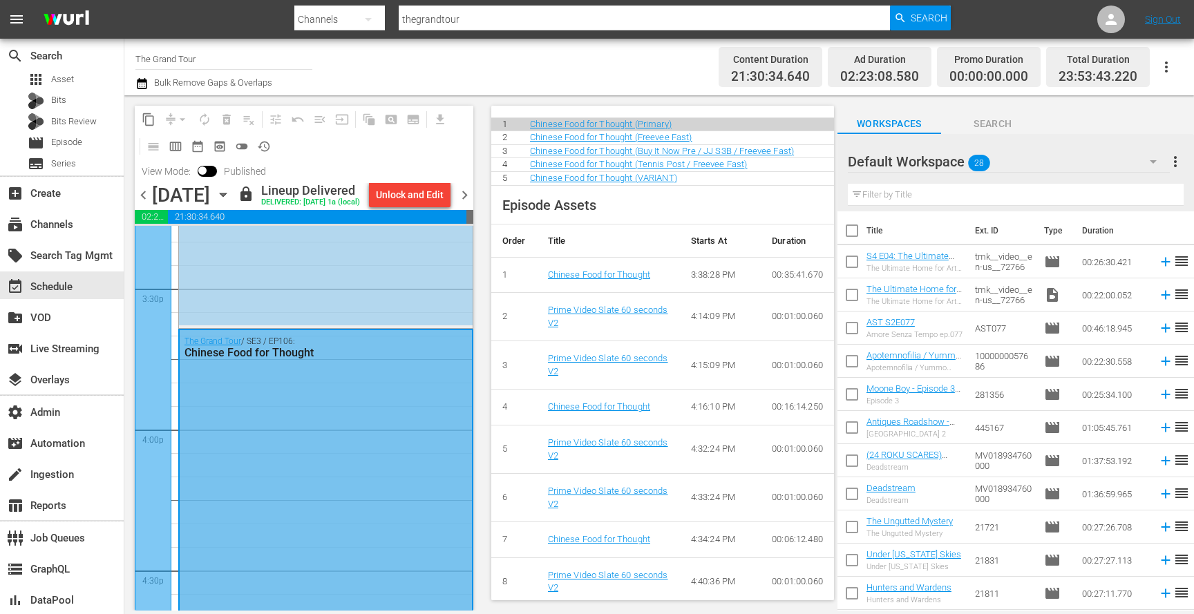 Image resolution: width=1194 pixels, height=614 pixels. I want to click on a: Chinese Food for Thought (Freevee Fast), so click(611, 137).